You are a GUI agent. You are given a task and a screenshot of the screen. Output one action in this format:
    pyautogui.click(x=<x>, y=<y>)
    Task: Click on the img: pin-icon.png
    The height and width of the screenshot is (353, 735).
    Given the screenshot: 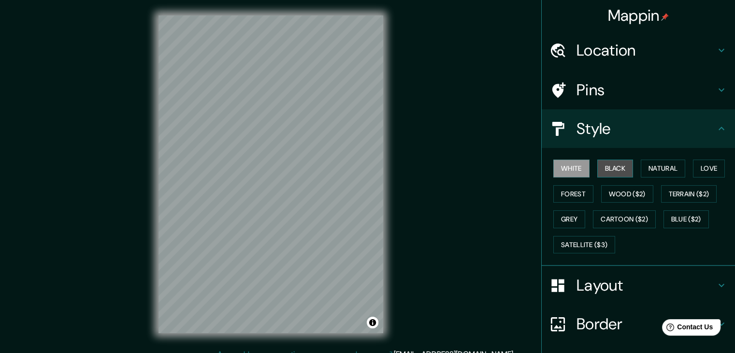 What is the action you would take?
    pyautogui.click(x=665, y=17)
    